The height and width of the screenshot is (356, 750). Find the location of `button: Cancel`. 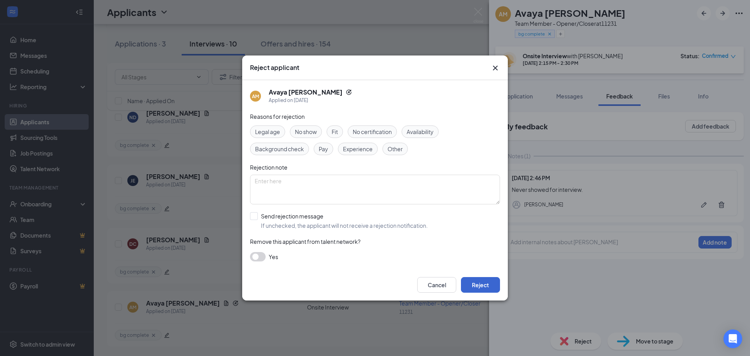

button: Cancel is located at coordinates (437, 285).